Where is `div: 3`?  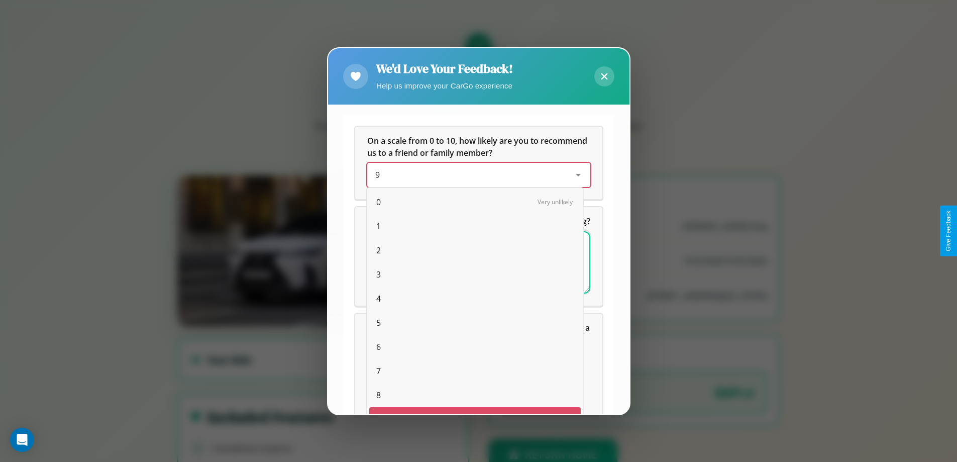
div: 3 is located at coordinates (475, 274).